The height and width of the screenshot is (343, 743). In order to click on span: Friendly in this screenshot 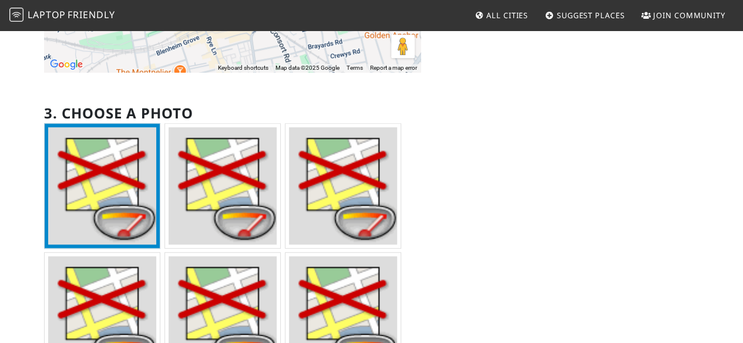, I will do `click(91, 15)`.